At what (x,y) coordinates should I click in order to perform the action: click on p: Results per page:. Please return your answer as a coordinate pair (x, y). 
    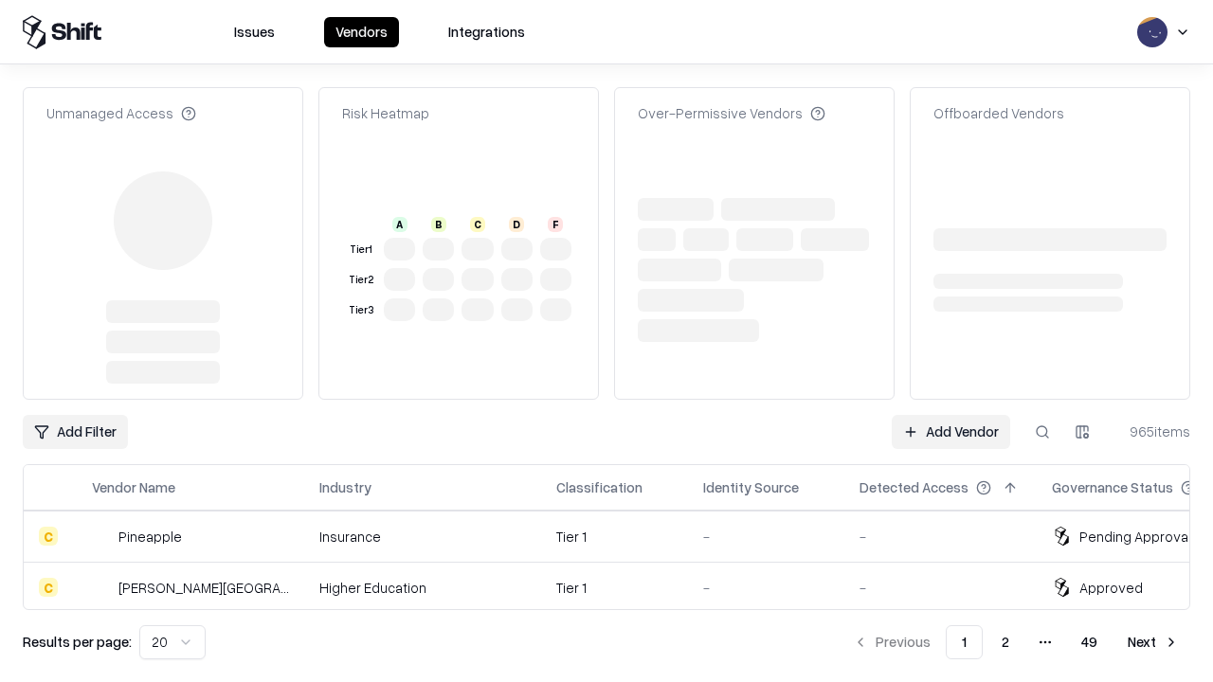
    Looking at the image, I should click on (77, 642).